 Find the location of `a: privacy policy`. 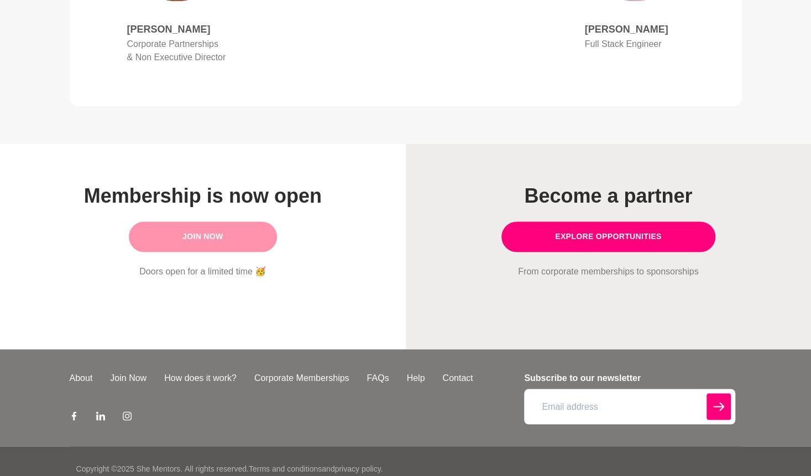

a: privacy policy is located at coordinates (358, 469).